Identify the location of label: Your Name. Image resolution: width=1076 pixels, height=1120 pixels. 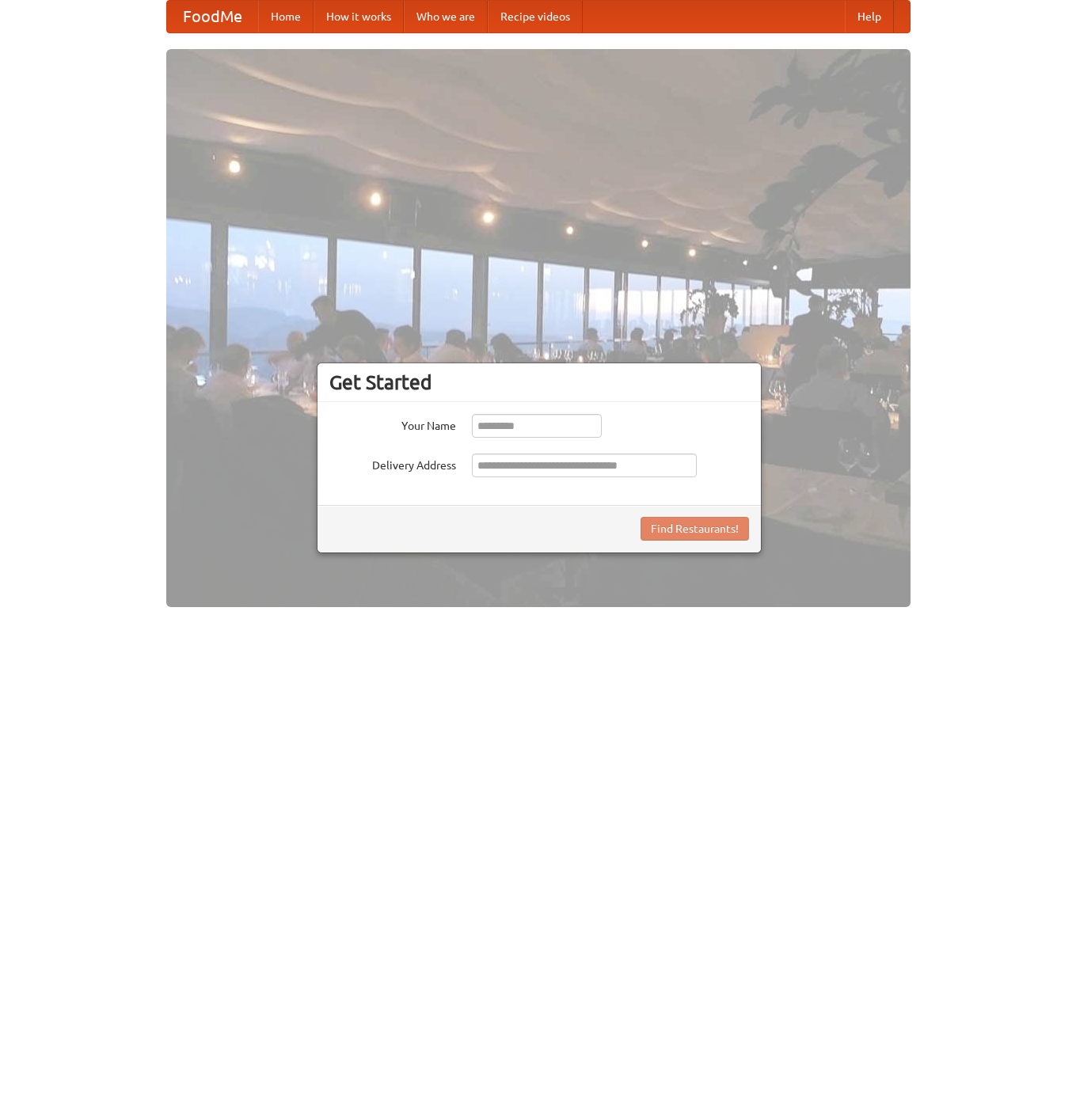
(393, 424).